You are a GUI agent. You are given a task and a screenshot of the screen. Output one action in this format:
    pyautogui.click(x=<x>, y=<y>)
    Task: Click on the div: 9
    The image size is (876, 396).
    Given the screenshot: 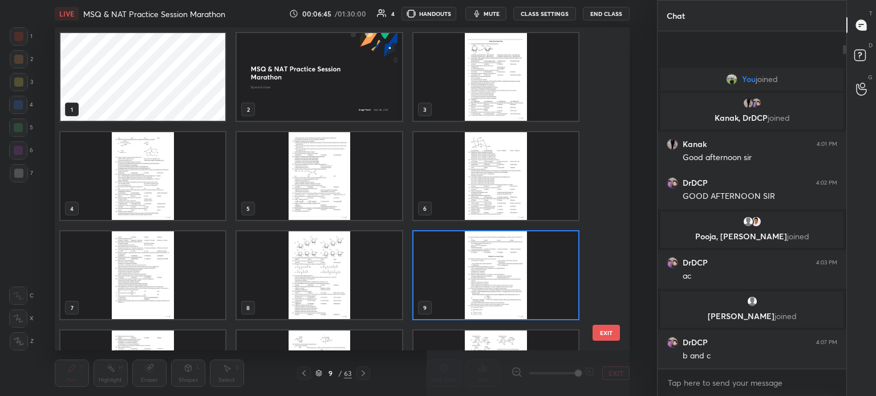 What is the action you would take?
    pyautogui.click(x=330, y=374)
    